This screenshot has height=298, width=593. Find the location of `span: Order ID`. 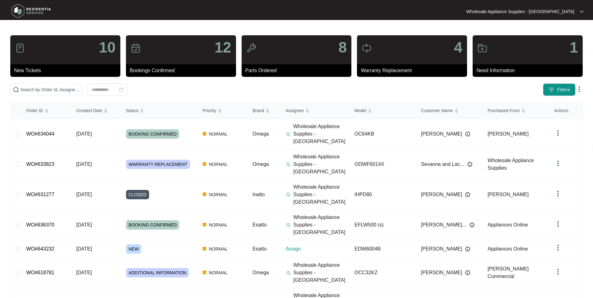

span: Order ID is located at coordinates (35, 111).